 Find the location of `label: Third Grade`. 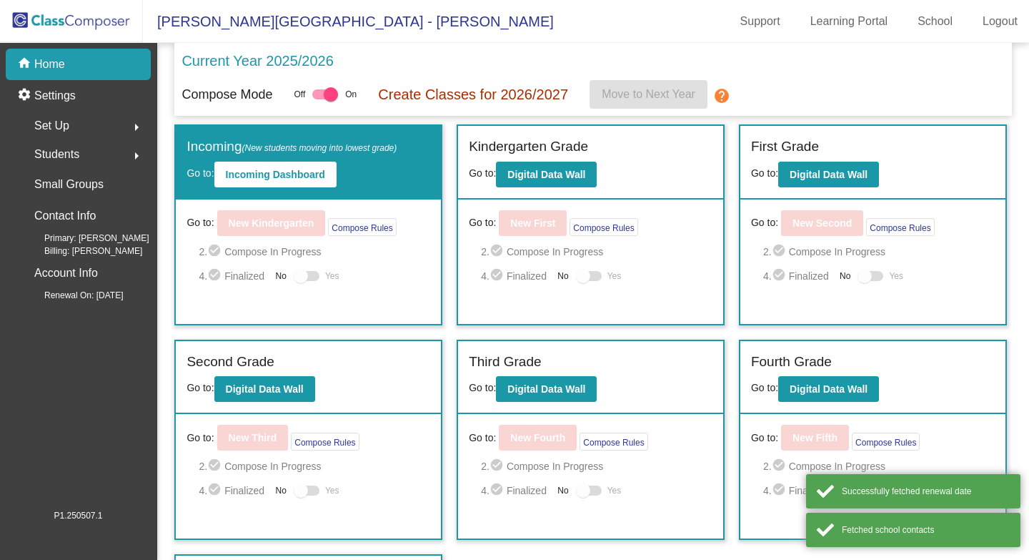

label: Third Grade is located at coordinates (504, 362).